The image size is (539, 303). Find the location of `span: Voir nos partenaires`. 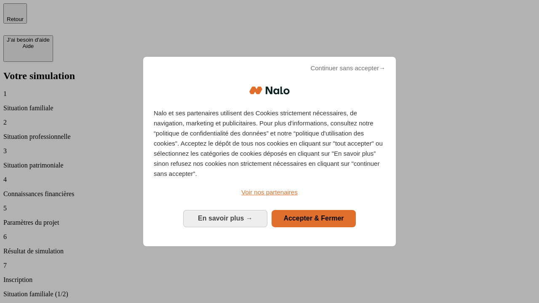

span: Voir nos partenaires is located at coordinates (269, 192).